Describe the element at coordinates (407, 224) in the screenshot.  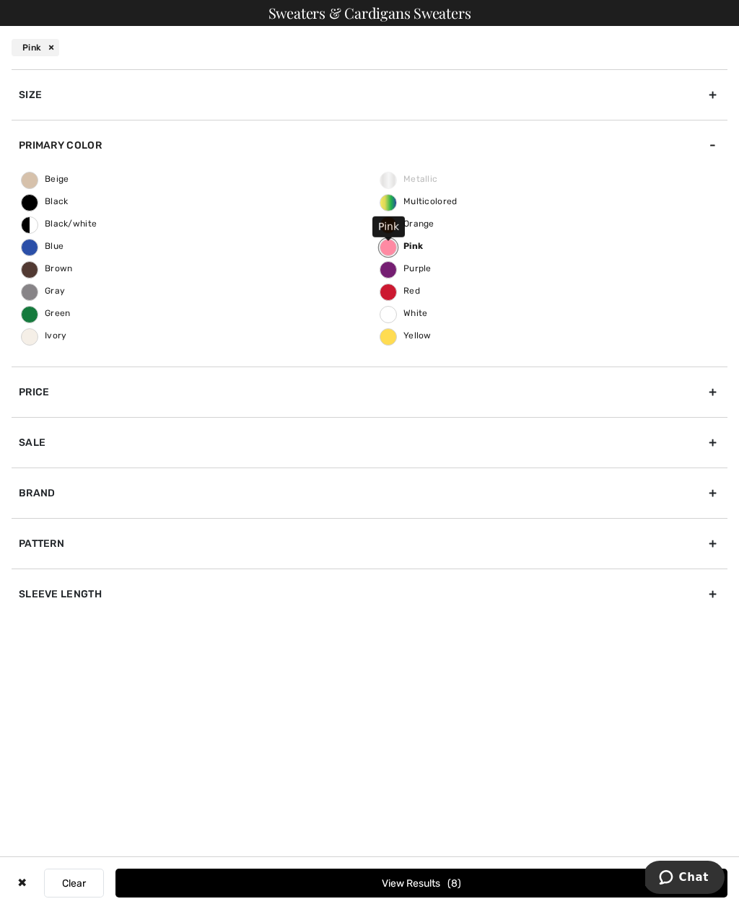
I see `span: Orange` at that location.